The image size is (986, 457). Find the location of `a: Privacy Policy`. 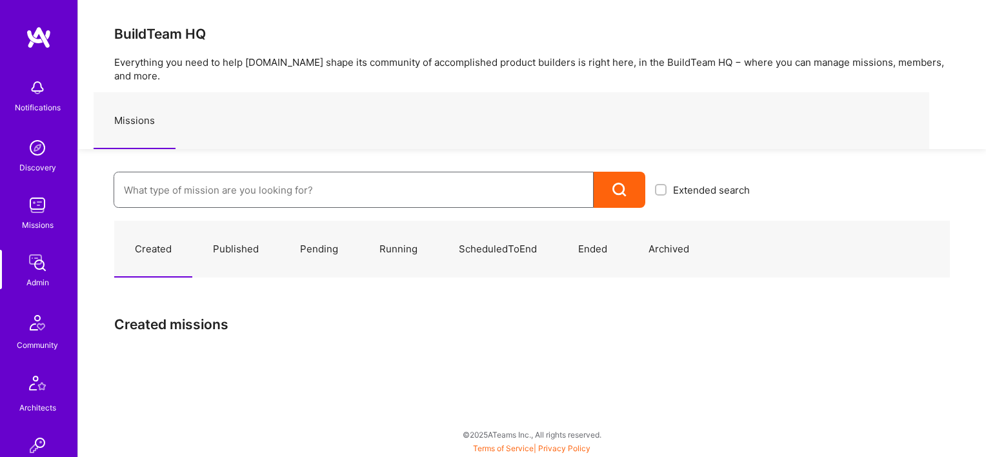

a: Privacy Policy is located at coordinates (564, 448).